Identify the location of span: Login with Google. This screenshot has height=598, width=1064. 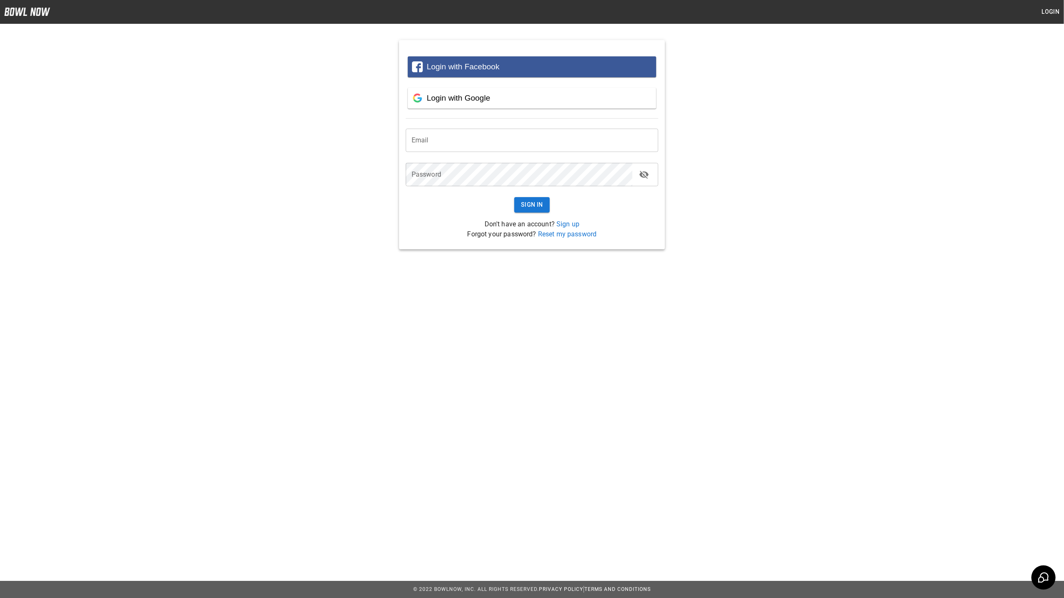
(458, 98).